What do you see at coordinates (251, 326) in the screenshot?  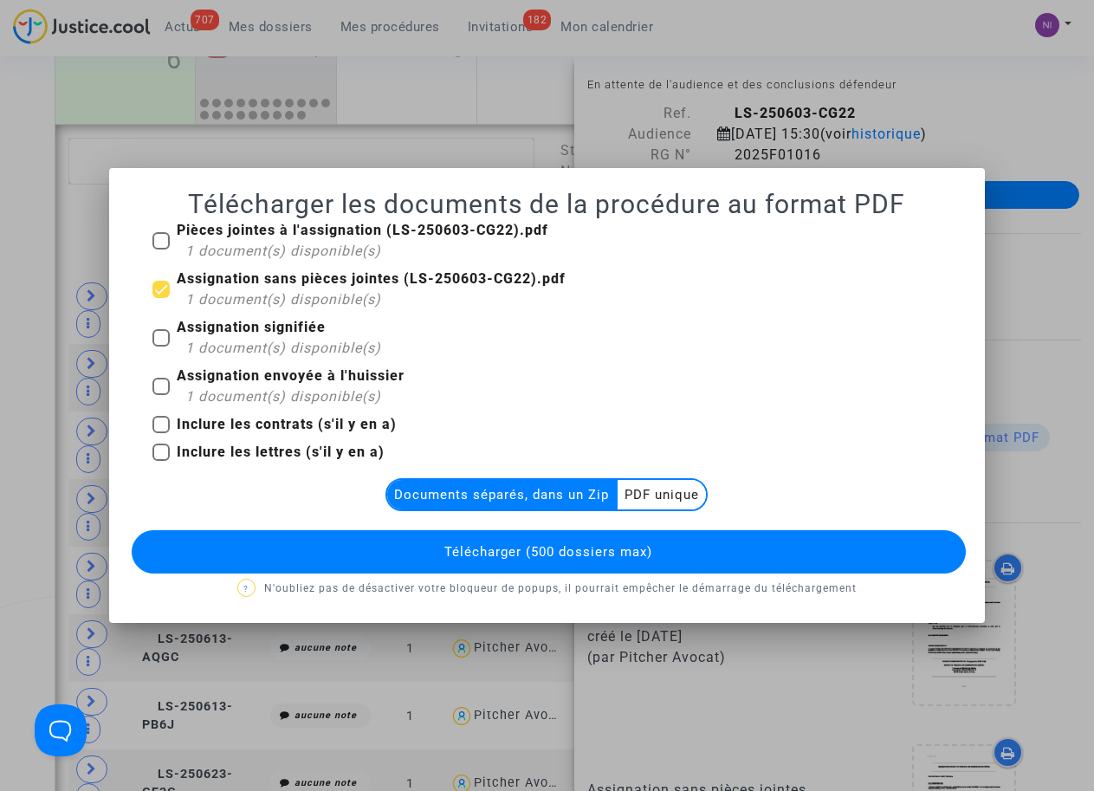 I see `b: Assignation signifiée` at bounding box center [251, 326].